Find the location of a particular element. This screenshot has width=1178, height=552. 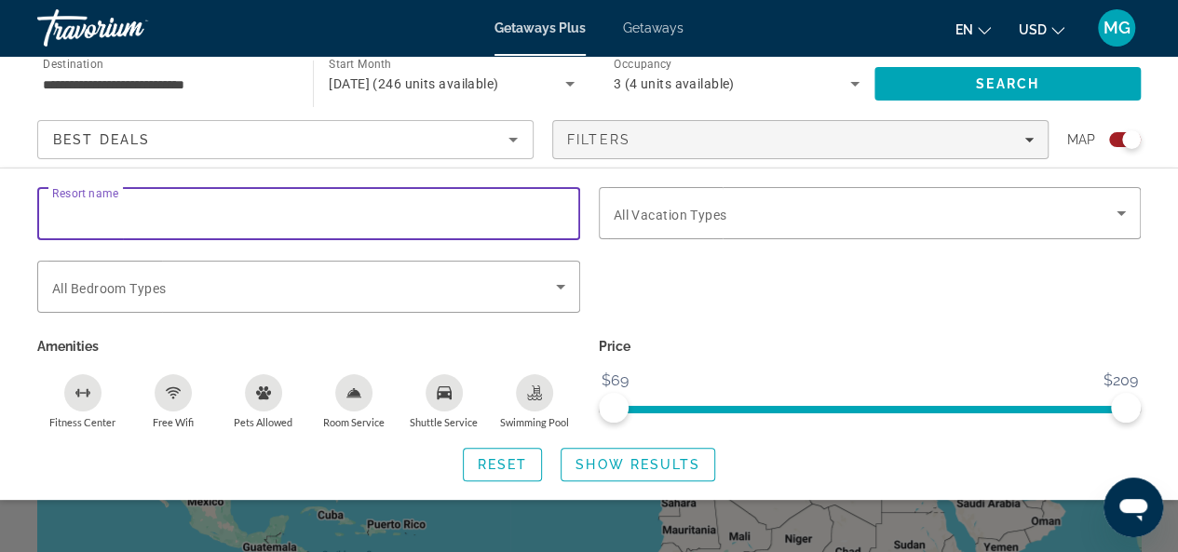

button: Change currency is located at coordinates (1041, 29).